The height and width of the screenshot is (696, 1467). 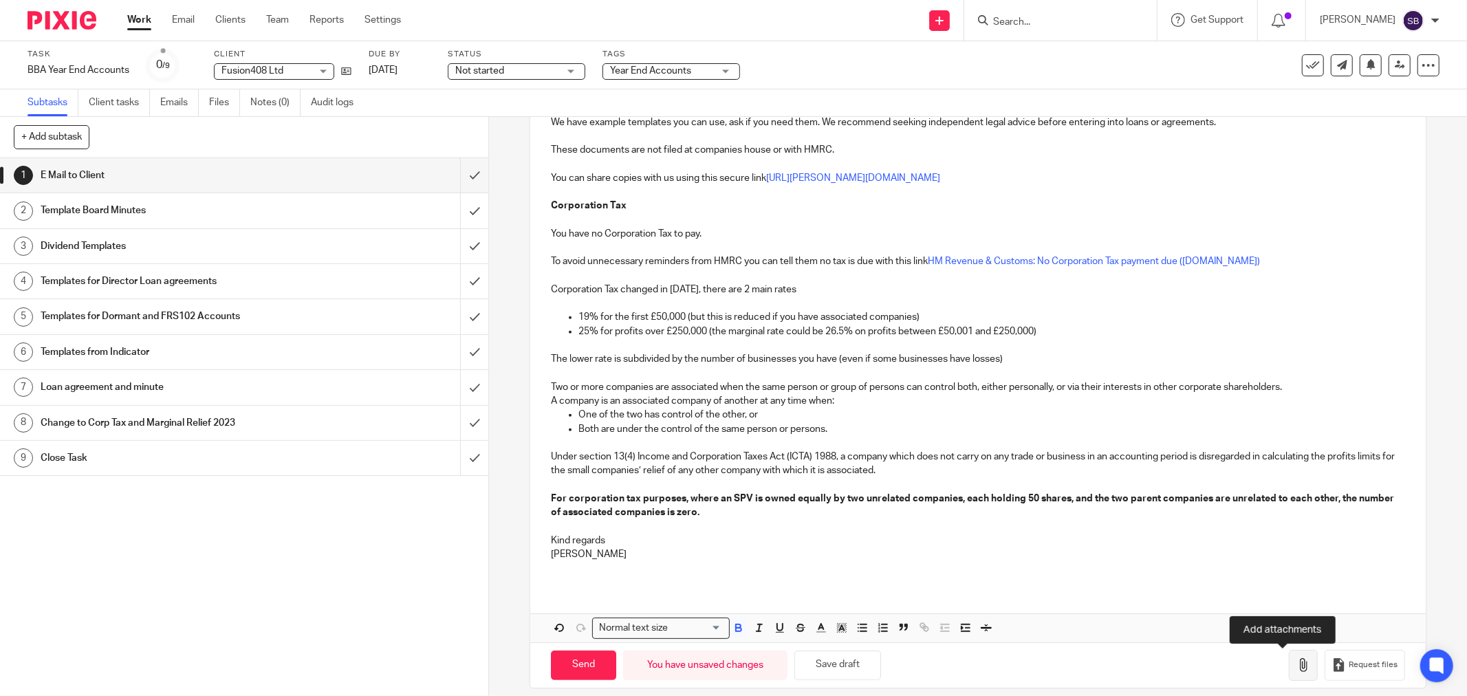 I want to click on a: Team, so click(x=277, y=20).